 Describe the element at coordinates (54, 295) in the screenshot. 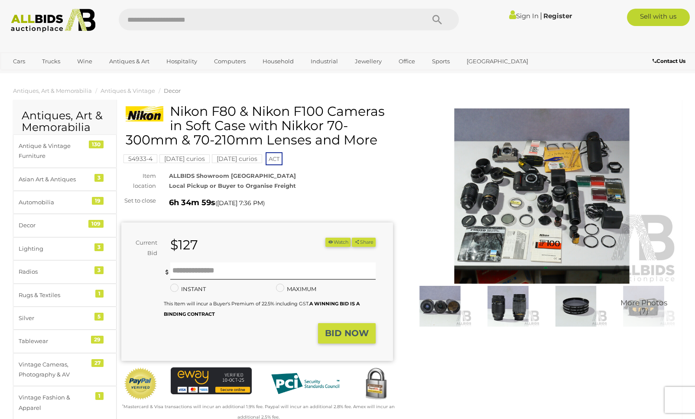

I see `div: Rugs & Textiles` at that location.